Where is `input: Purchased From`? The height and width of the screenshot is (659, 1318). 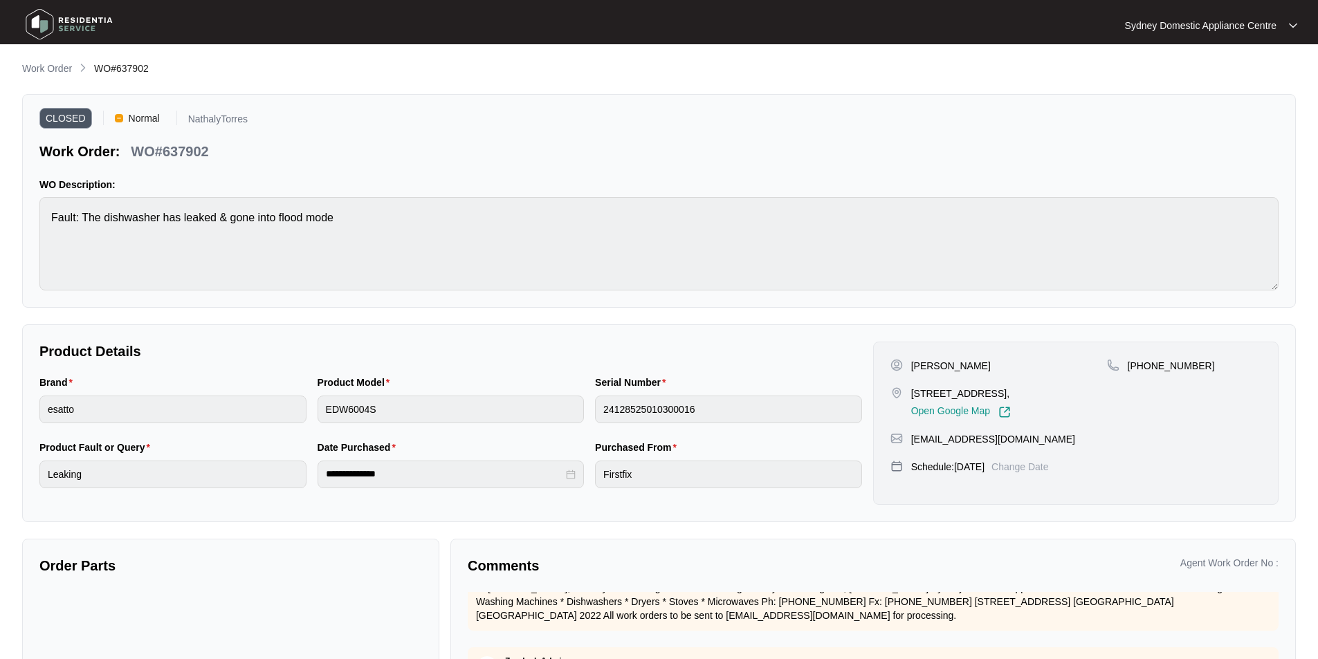
input: Purchased From is located at coordinates (729, 475).